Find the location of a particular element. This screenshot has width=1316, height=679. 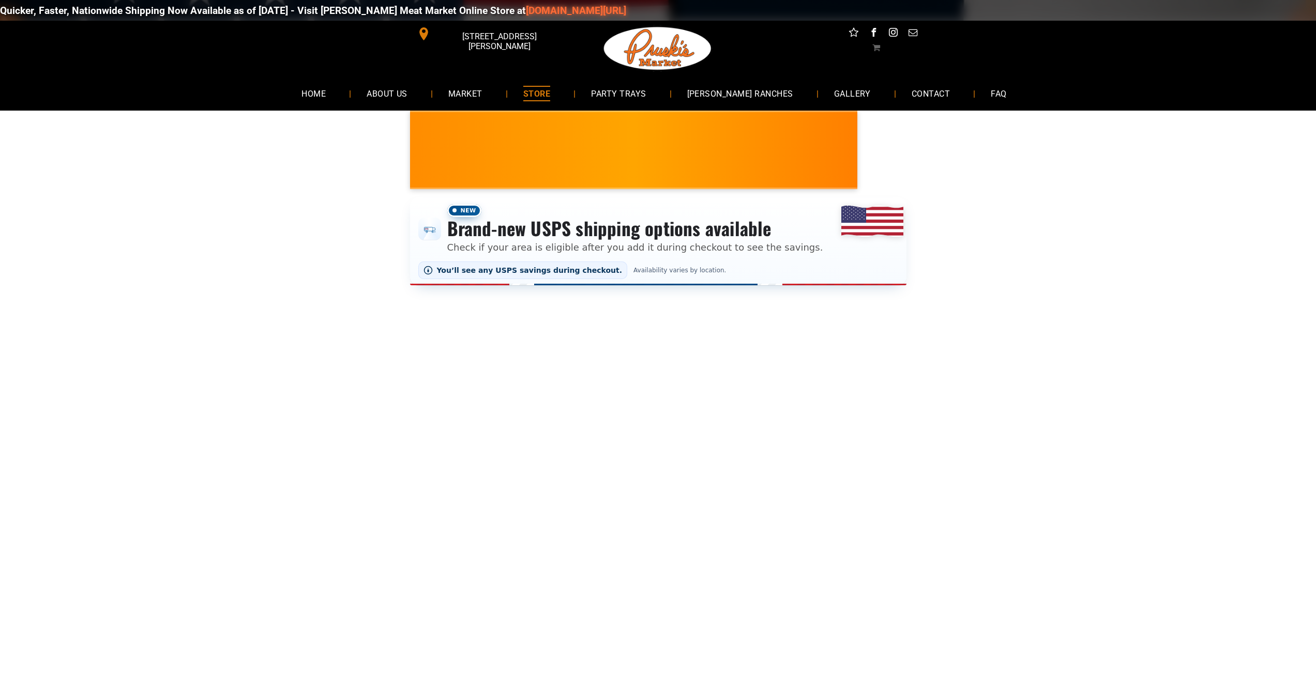

div: Shipping options announcement is located at coordinates (658, 241).